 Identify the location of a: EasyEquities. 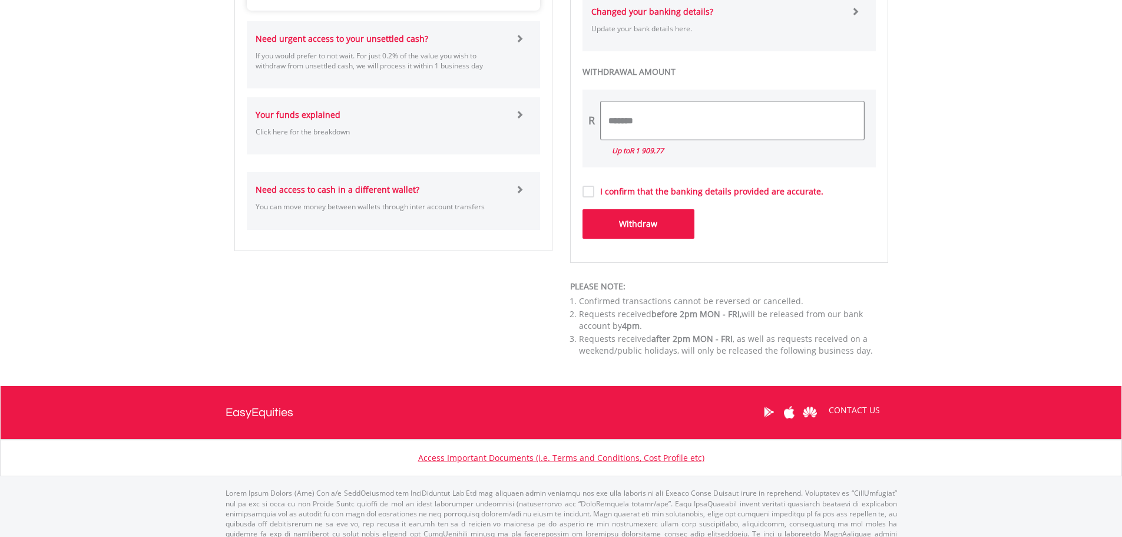
(259, 412).